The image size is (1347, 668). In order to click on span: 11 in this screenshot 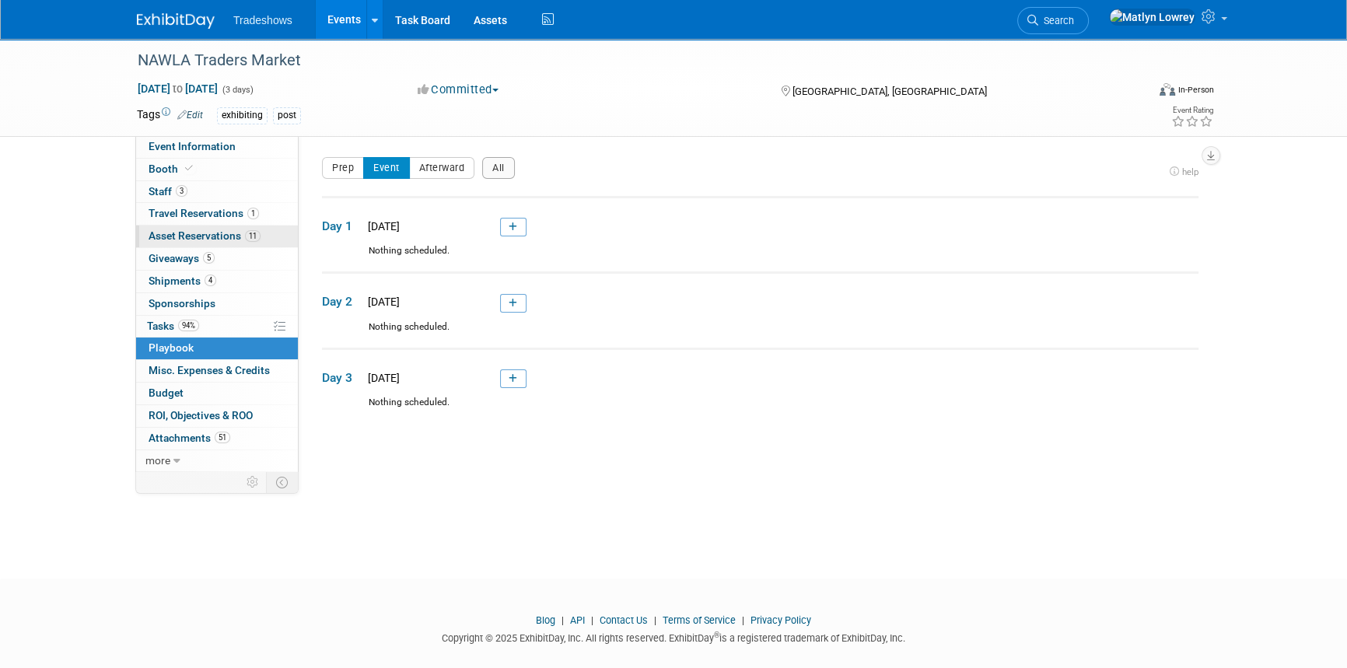, I will do `click(253, 236)`.